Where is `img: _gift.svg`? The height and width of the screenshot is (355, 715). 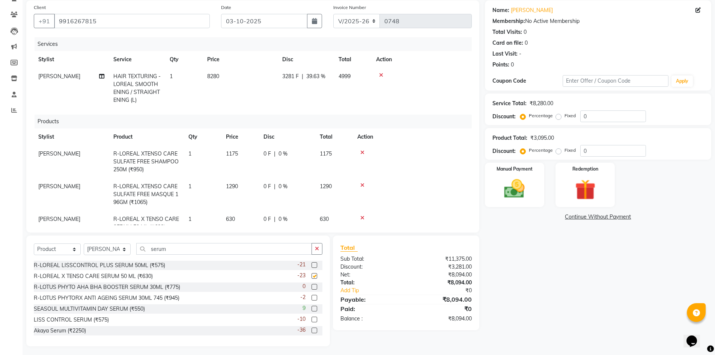
img: _gift.svg is located at coordinates (585, 190).